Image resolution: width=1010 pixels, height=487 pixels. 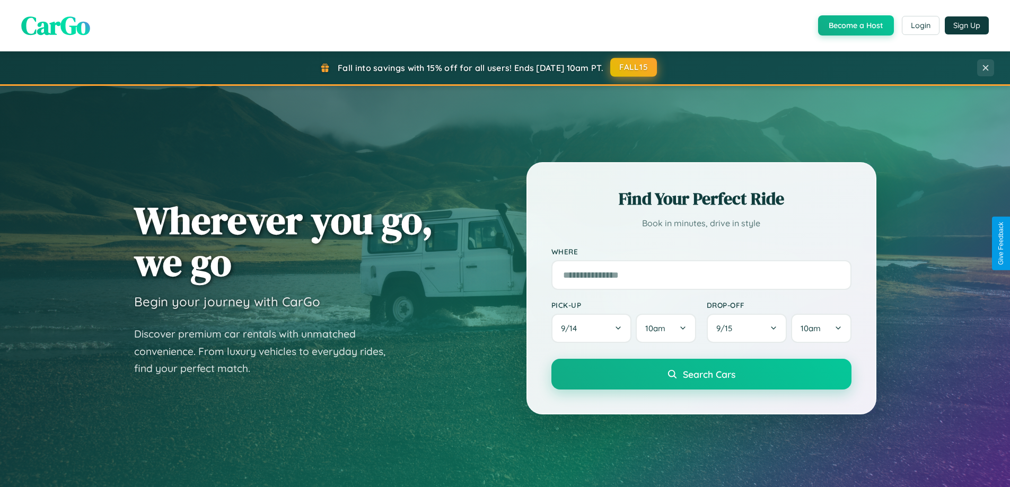 What do you see at coordinates (592, 328) in the screenshot?
I see `button: 9/14` at bounding box center [592, 328].